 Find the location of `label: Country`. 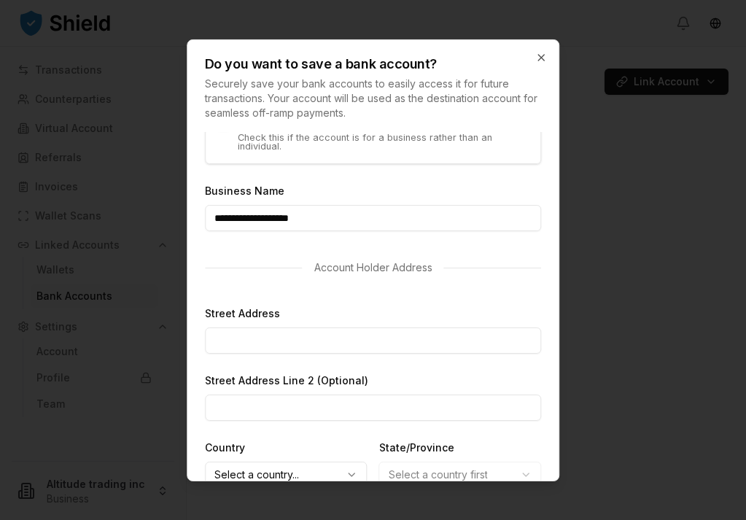

label: Country is located at coordinates (225, 447).